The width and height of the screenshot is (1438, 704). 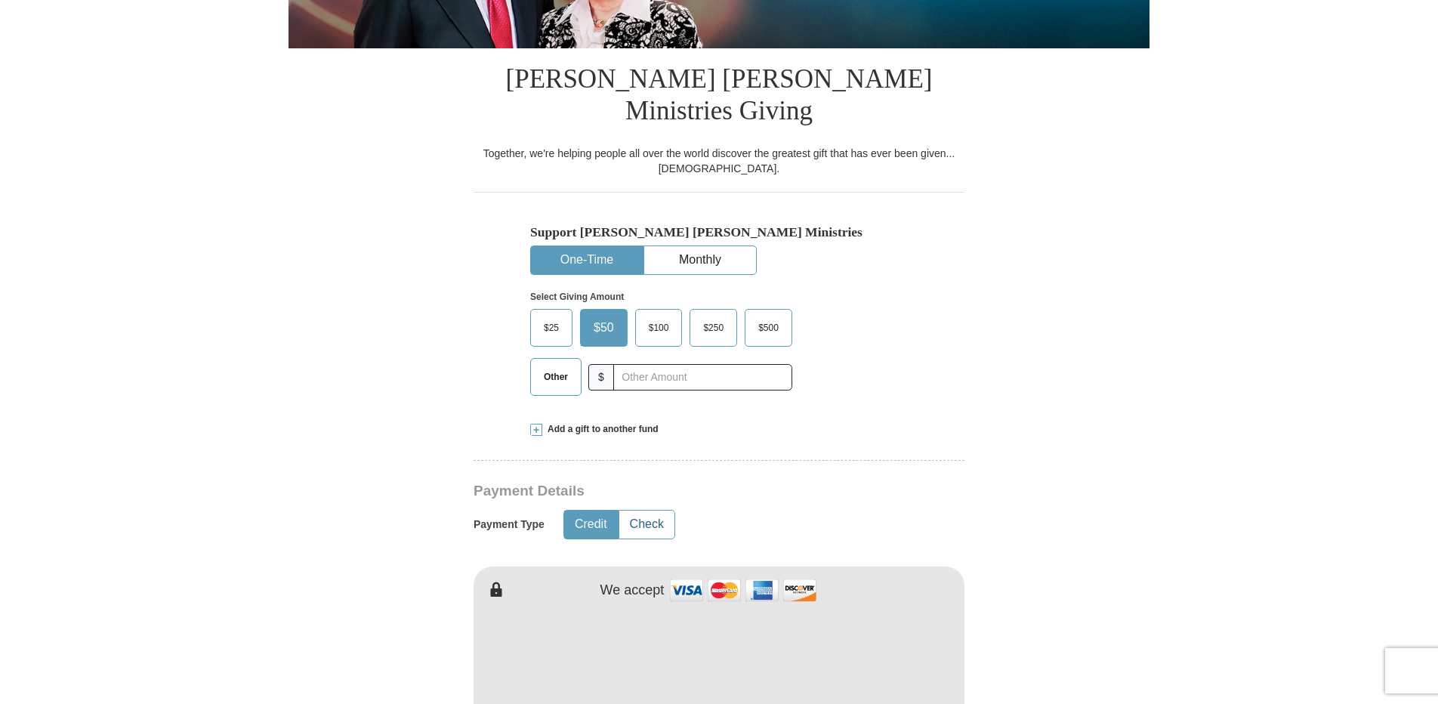 I want to click on button: Credit, so click(x=591, y=524).